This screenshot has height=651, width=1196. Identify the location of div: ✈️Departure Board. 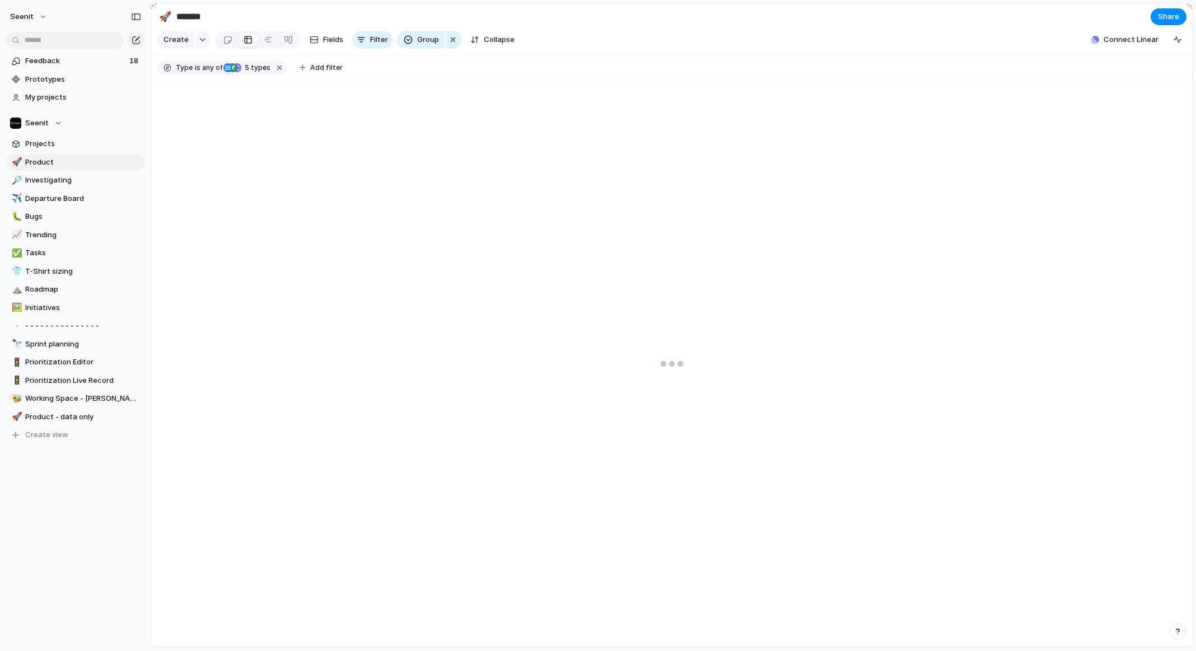
(75, 199).